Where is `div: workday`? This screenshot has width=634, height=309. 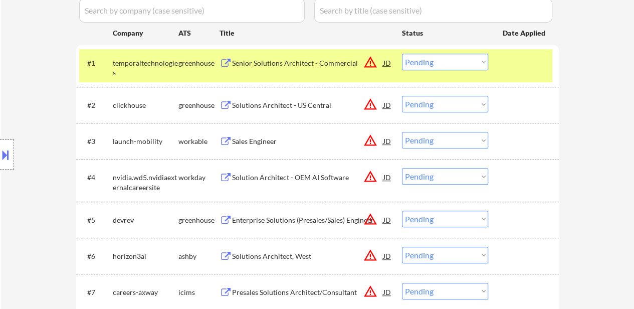 div: workday is located at coordinates (199, 177).